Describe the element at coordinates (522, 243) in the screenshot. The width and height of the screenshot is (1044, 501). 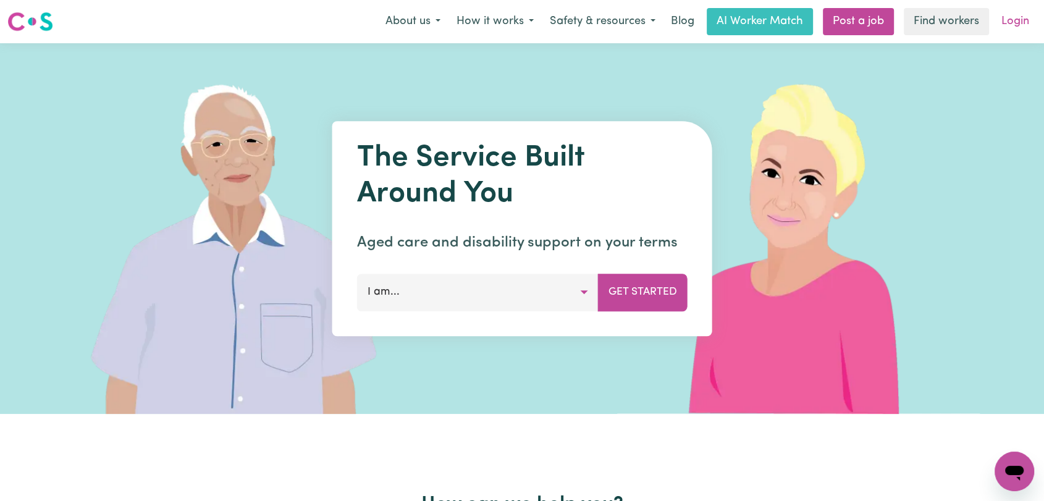
I see `p: Aged care and disability support on your terms` at that location.